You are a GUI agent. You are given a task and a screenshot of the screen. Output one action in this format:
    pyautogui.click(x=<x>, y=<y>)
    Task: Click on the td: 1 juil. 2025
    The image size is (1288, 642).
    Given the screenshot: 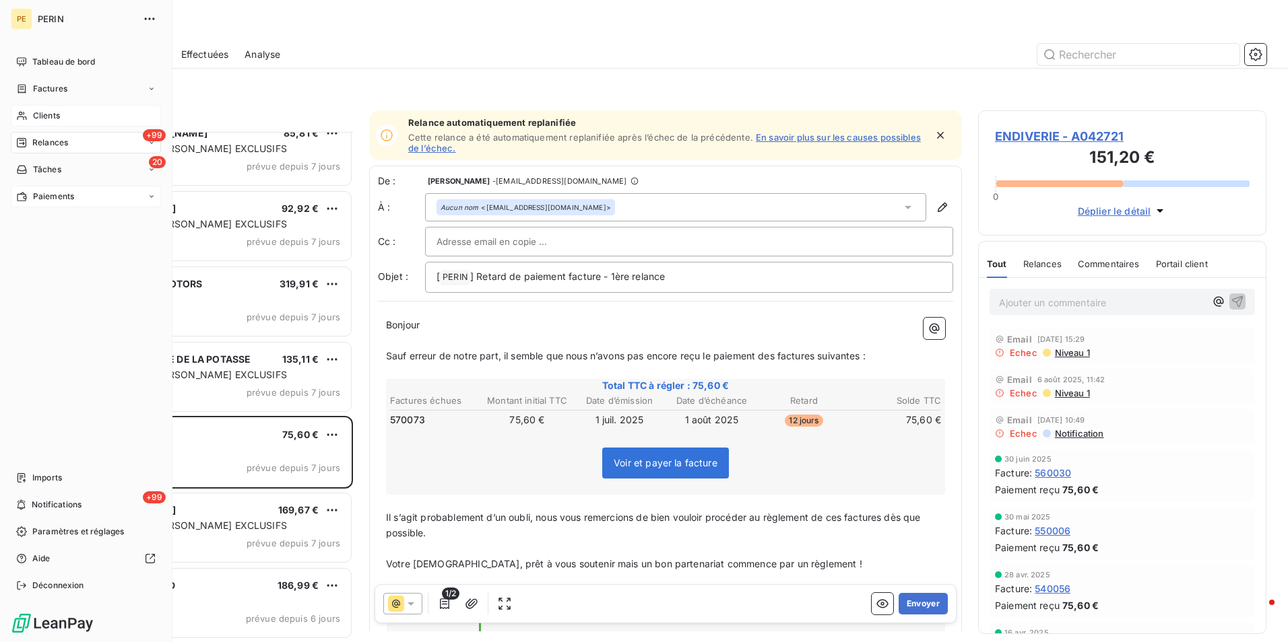 What is the action you would take?
    pyautogui.click(x=619, y=420)
    